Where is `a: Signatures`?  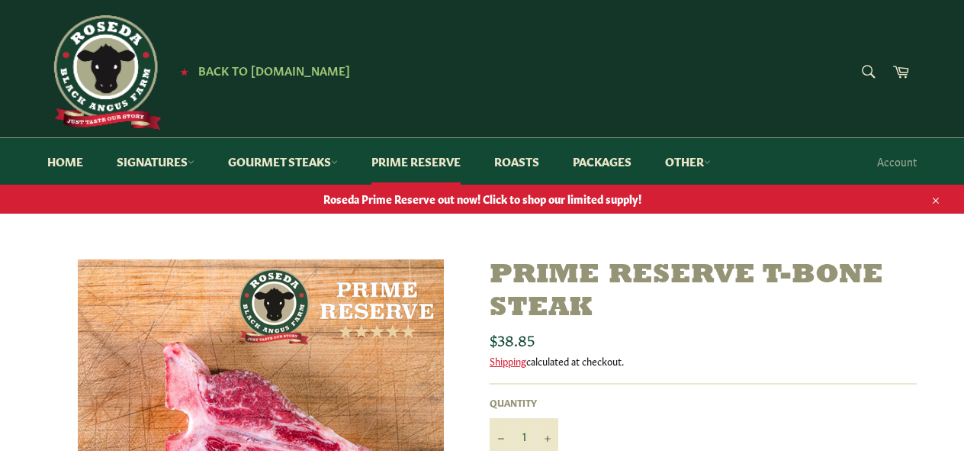 a: Signatures is located at coordinates (156, 161).